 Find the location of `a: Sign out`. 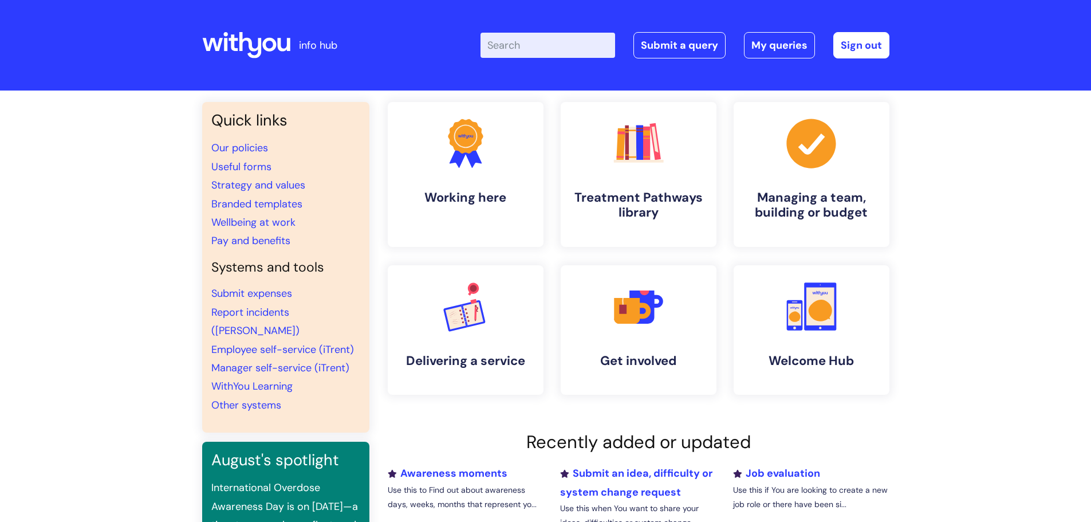

a: Sign out is located at coordinates (861, 45).